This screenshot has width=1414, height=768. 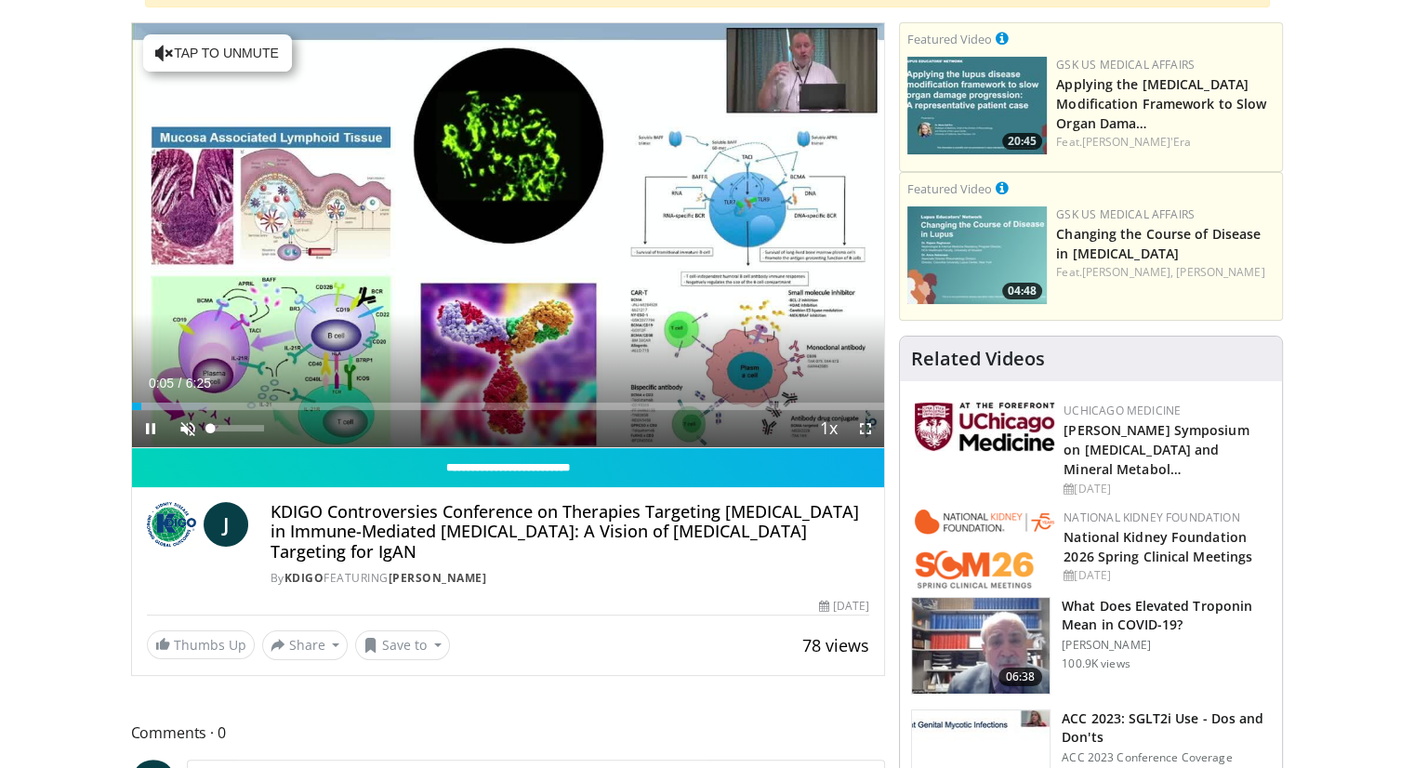 What do you see at coordinates (1022, 141) in the screenshot?
I see `span: 20:45` at bounding box center [1022, 141].